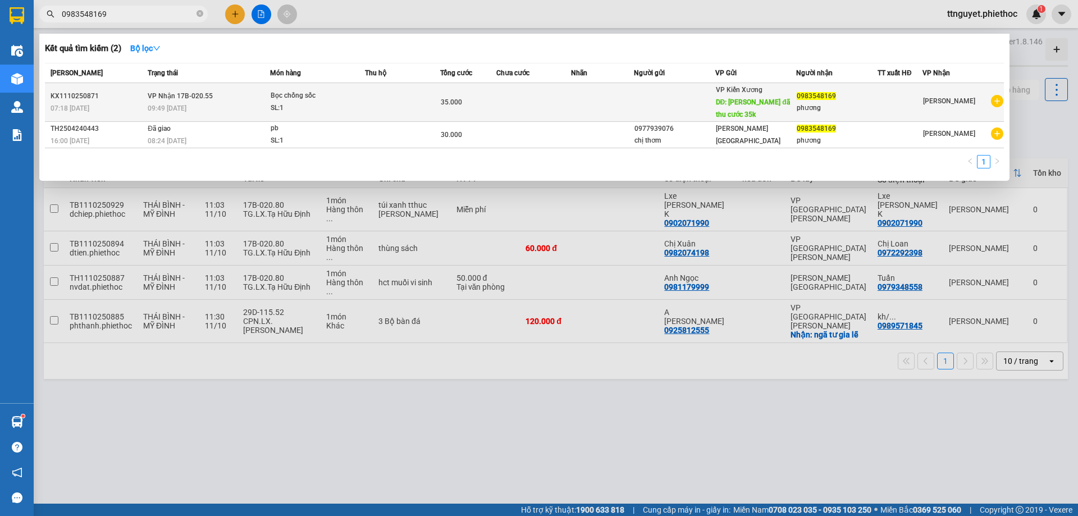  I want to click on span: VP Gửi, so click(726, 73).